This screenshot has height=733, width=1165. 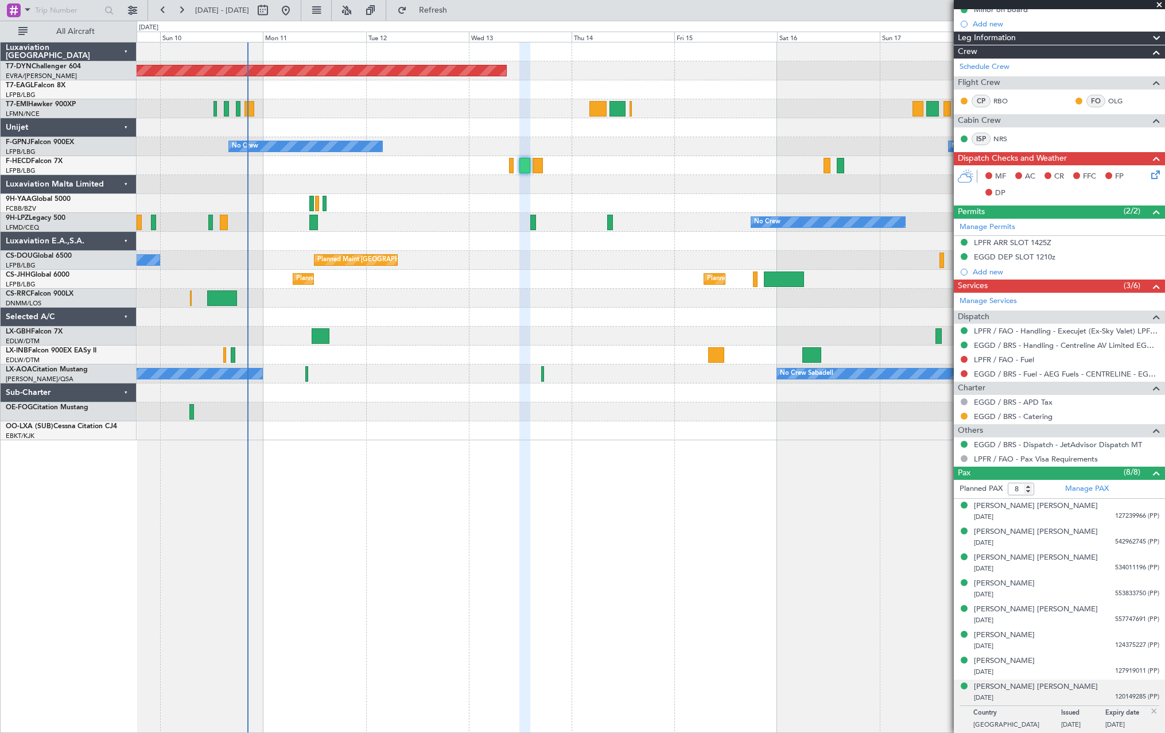 I want to click on label: Planned PAX, so click(x=981, y=489).